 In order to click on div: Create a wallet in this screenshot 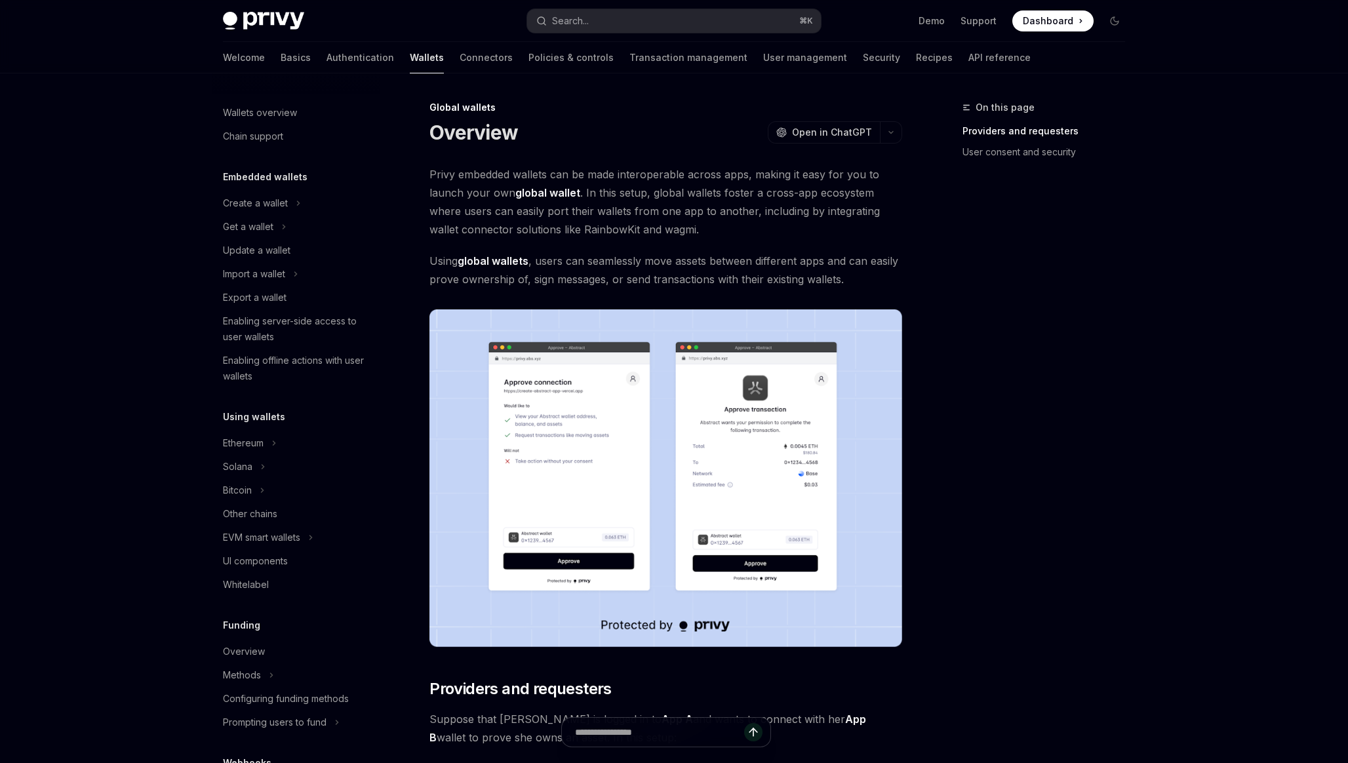, I will do `click(255, 203)`.